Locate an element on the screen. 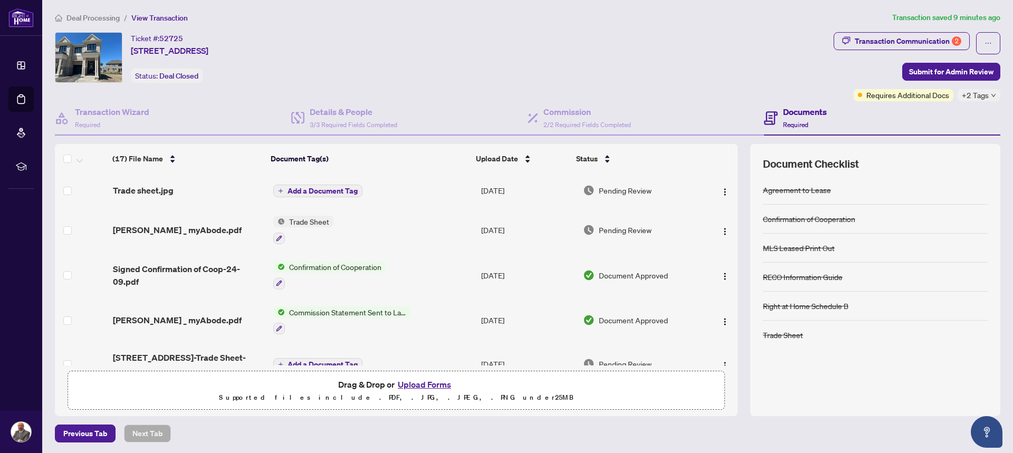 This screenshot has width=1013, height=453. span: 3/3 Required Fields Completed is located at coordinates (353, 124).